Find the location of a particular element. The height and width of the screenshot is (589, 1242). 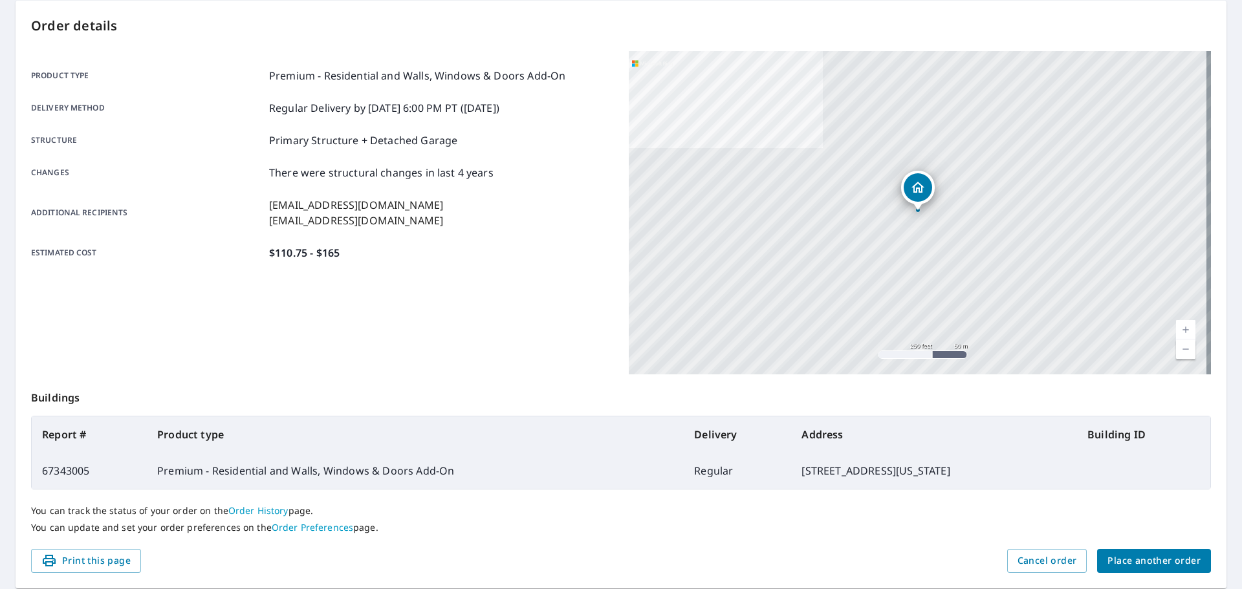

div: Dropped pin, building 1, Residential property, 615 N Bear Paw Ln Colorado Springs, CO 80906 is located at coordinates (918, 191).